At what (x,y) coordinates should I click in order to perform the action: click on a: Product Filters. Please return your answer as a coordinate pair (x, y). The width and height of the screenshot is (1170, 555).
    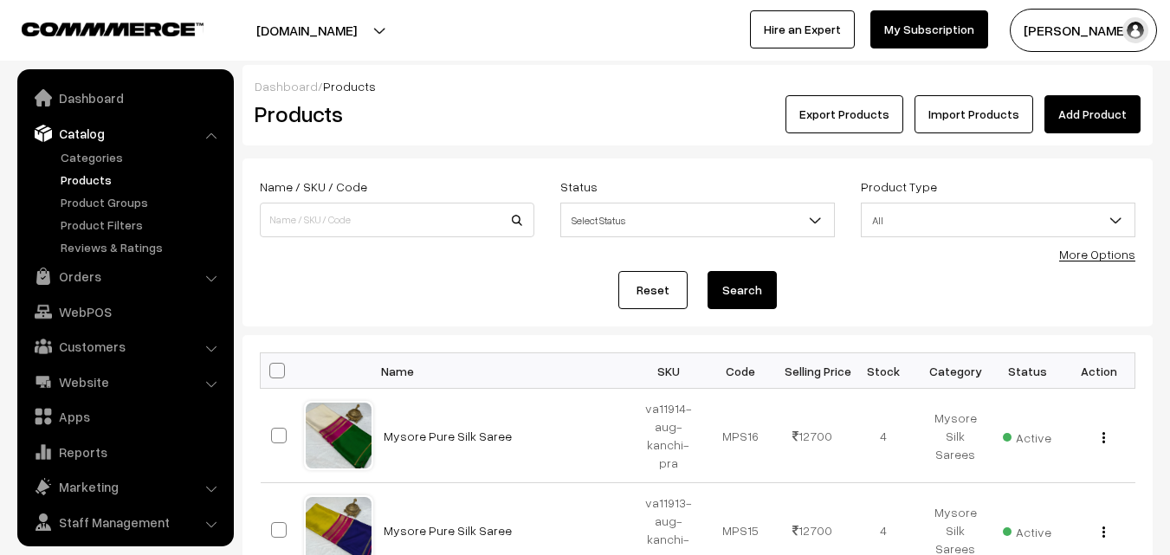
    Looking at the image, I should click on (142, 224).